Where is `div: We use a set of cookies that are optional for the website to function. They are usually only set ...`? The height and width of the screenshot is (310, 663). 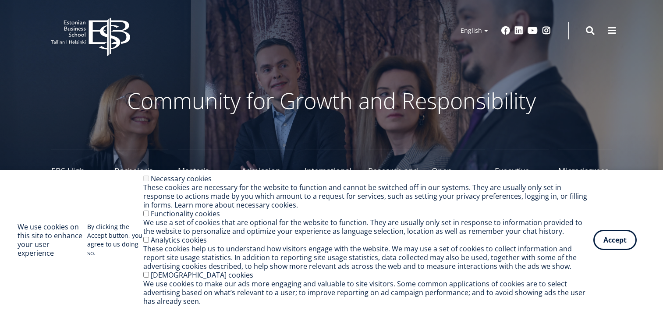
div: We use a set of cookies that are optional for the website to function. They are usually only set ... is located at coordinates (368, 227).